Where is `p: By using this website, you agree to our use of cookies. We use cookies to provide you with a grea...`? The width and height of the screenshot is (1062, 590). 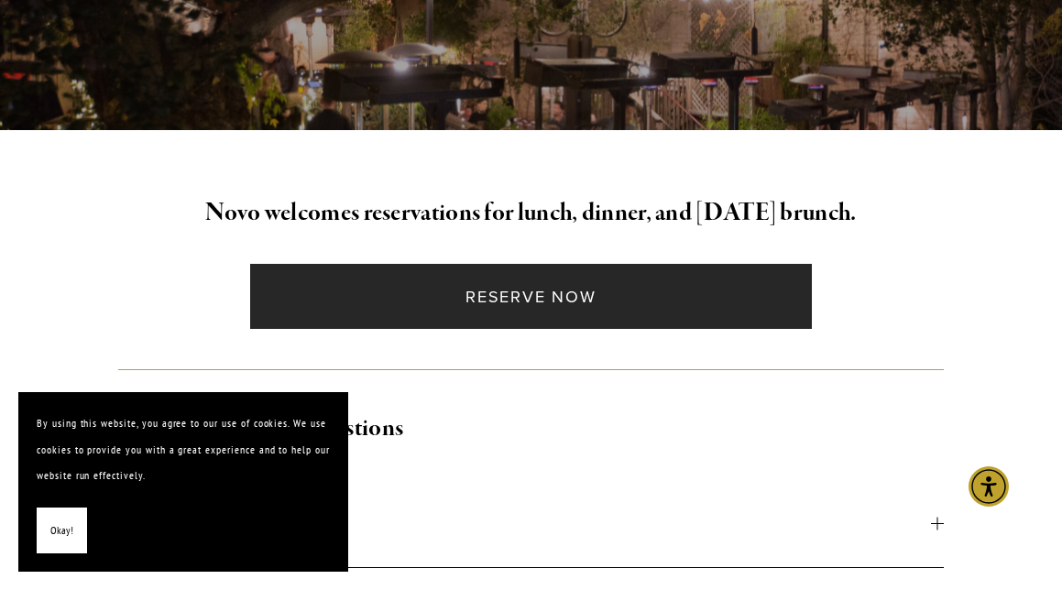
p: By using this website, you agree to our use of cookies. We use cookies to provide you with a grea... is located at coordinates (183, 450).